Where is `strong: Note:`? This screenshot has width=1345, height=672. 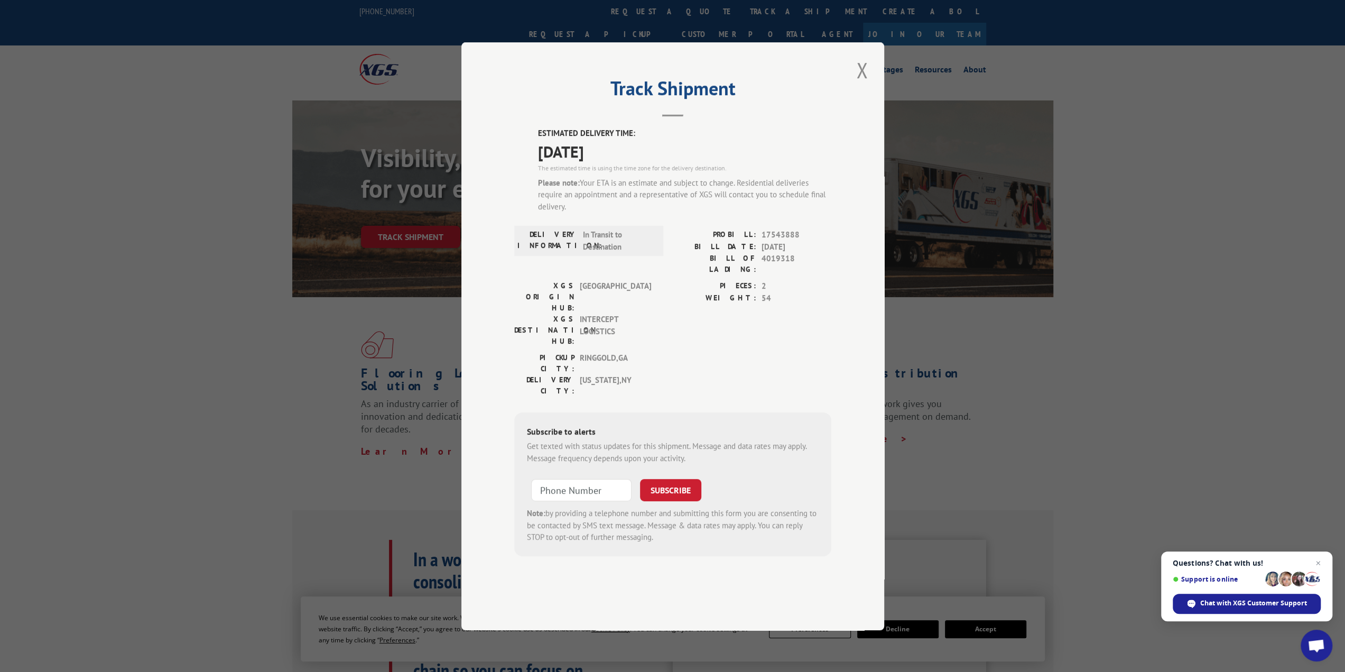 strong: Note: is located at coordinates (536, 513).